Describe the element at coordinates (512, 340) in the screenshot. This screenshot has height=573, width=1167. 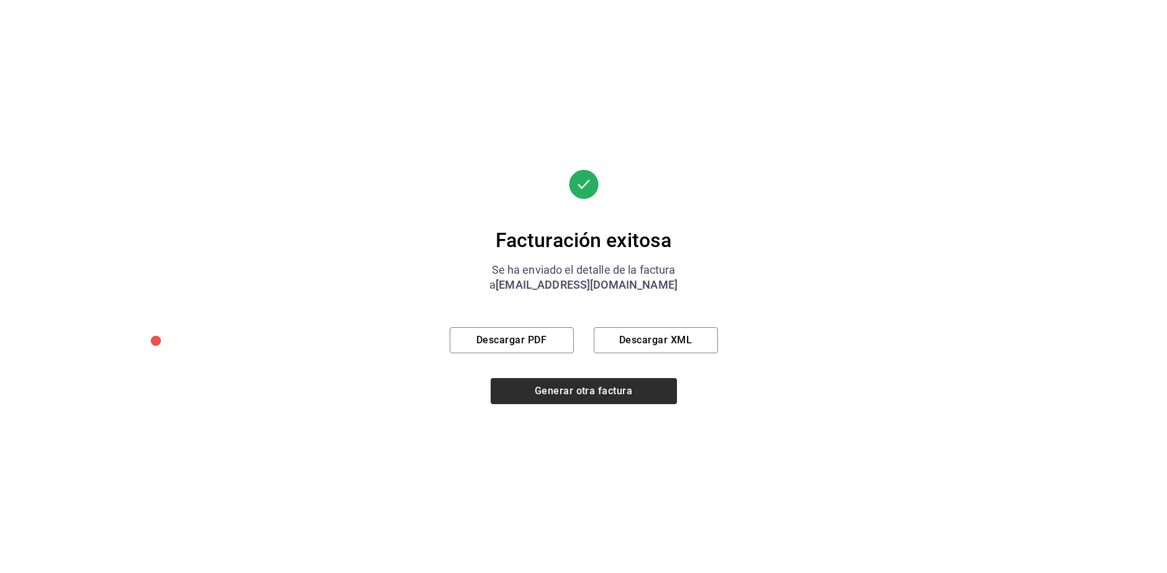
I see `button: Descargar PDF` at that location.